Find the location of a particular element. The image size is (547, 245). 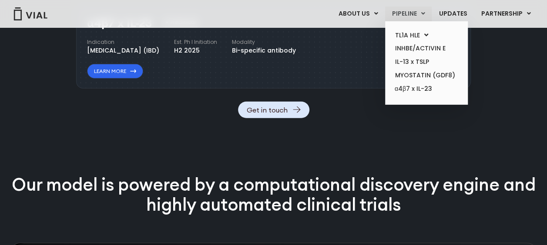

h4: Modality is located at coordinates (264, 42).